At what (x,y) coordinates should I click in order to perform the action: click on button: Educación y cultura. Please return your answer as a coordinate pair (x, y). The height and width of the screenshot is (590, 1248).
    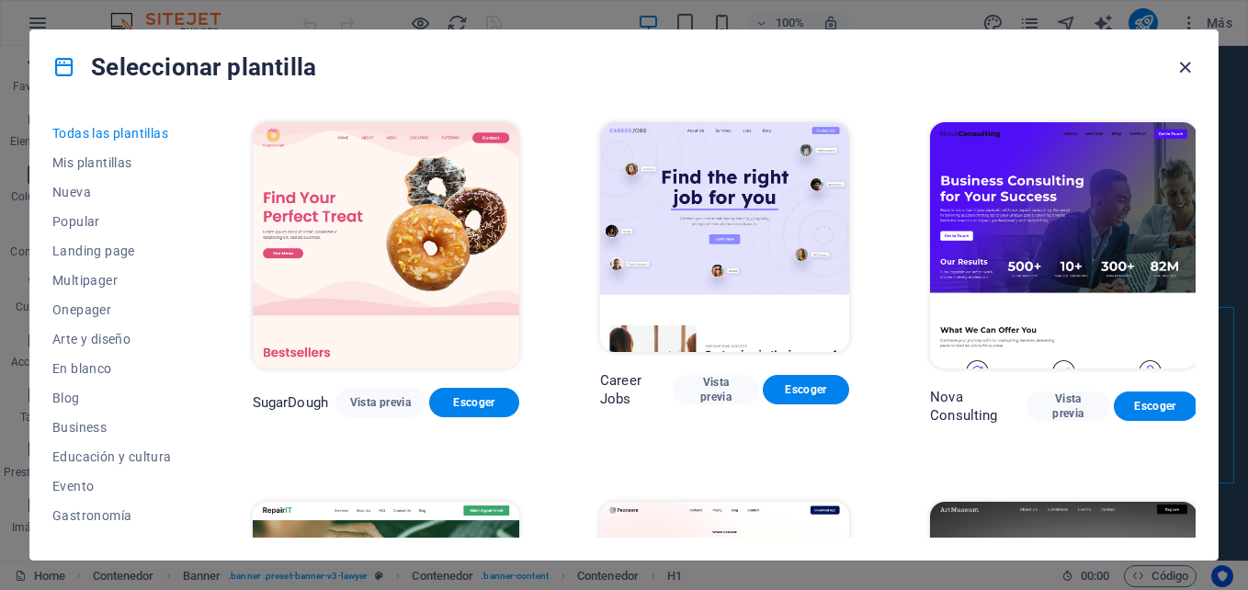
    Looking at the image, I should click on (112, 457).